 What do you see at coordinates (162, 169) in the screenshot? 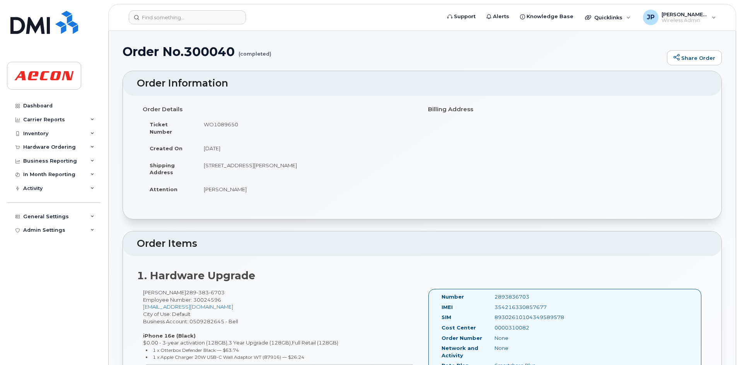
I see `strong: Shipping Address` at bounding box center [162, 169].